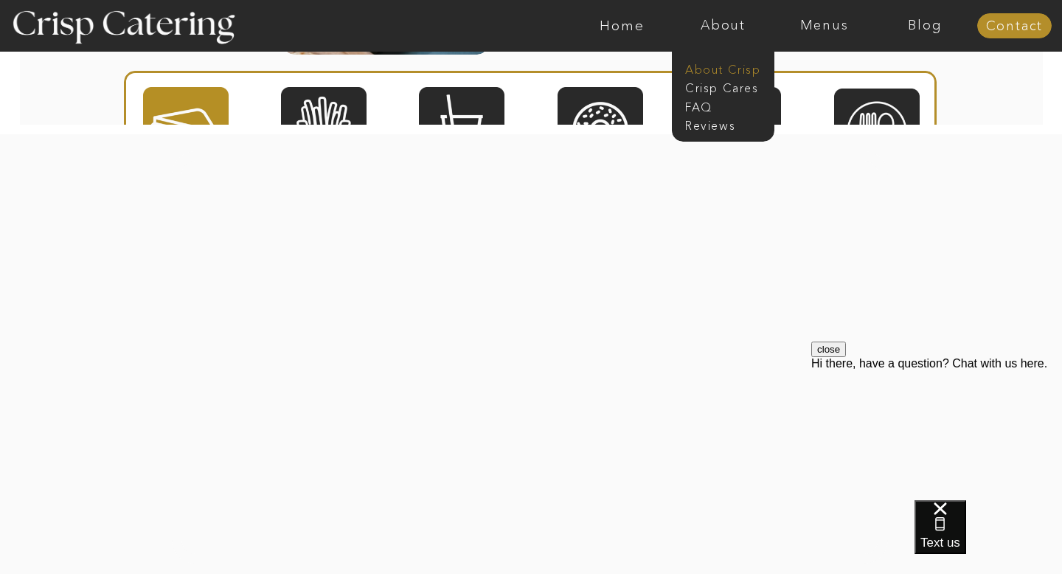 This screenshot has height=574, width=1062. What do you see at coordinates (925, 26) in the screenshot?
I see `nav: Blog` at bounding box center [925, 26].